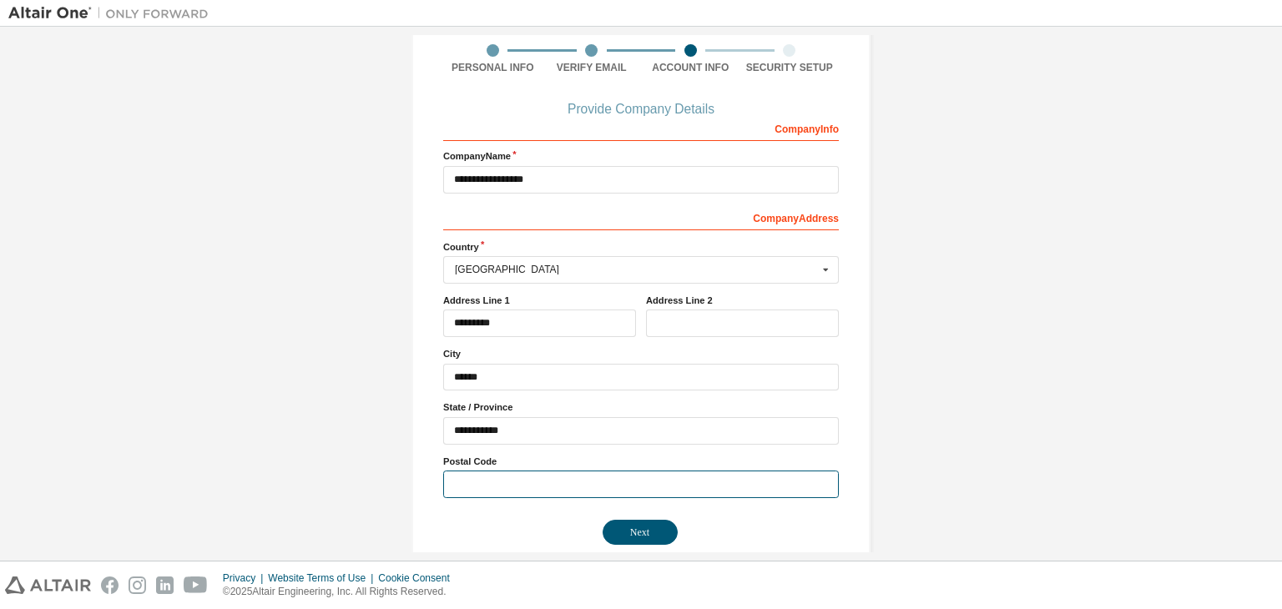  I want to click on img: facebook.svg, so click(109, 585).